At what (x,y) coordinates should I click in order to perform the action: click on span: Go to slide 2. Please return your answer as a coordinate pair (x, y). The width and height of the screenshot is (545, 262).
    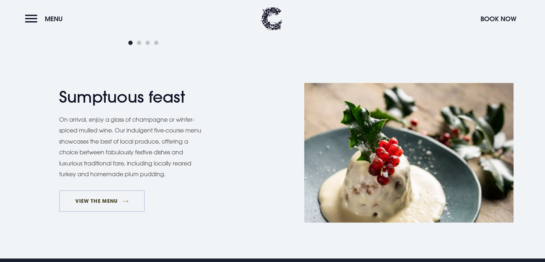
    Looking at the image, I should click on (139, 43).